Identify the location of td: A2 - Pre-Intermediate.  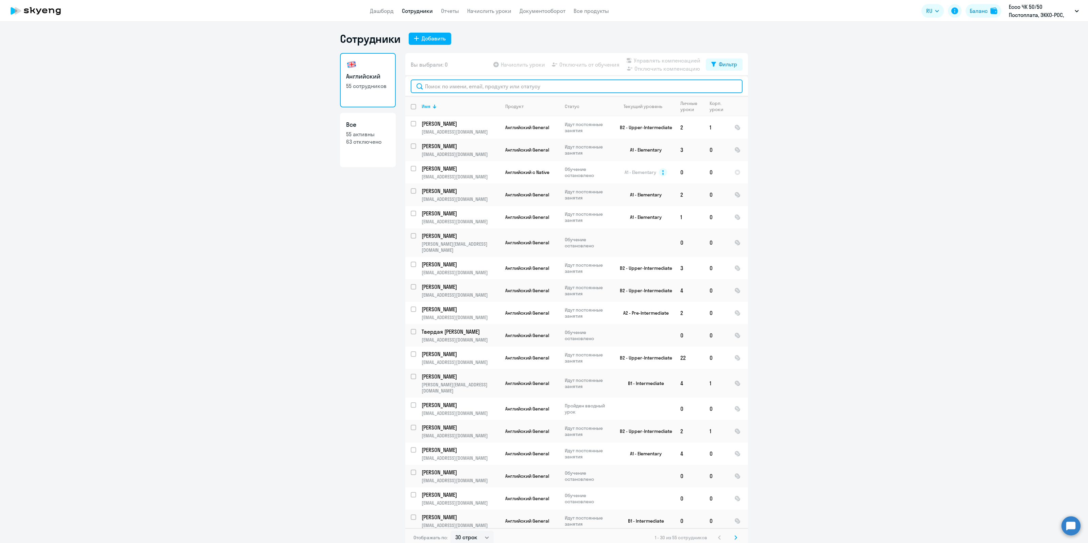
(643, 313).